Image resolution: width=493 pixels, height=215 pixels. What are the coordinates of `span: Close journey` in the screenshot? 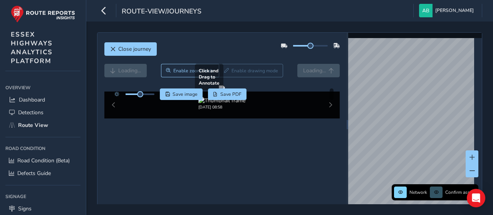 It's located at (134, 49).